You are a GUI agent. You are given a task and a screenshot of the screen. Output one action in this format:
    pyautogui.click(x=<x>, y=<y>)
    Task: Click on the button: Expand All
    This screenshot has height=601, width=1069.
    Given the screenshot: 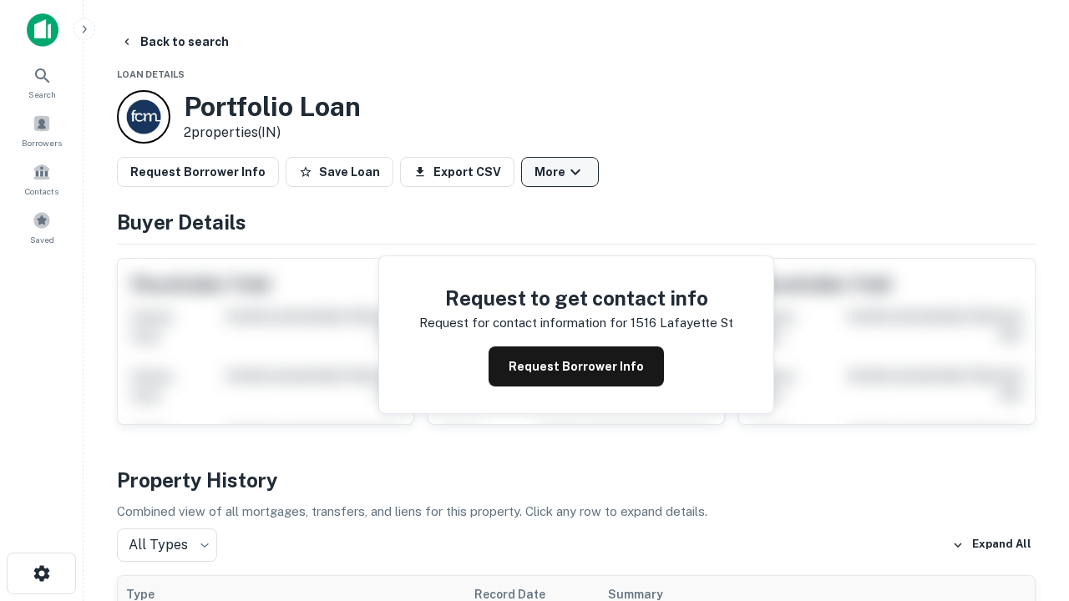 What is the action you would take?
    pyautogui.click(x=991, y=545)
    